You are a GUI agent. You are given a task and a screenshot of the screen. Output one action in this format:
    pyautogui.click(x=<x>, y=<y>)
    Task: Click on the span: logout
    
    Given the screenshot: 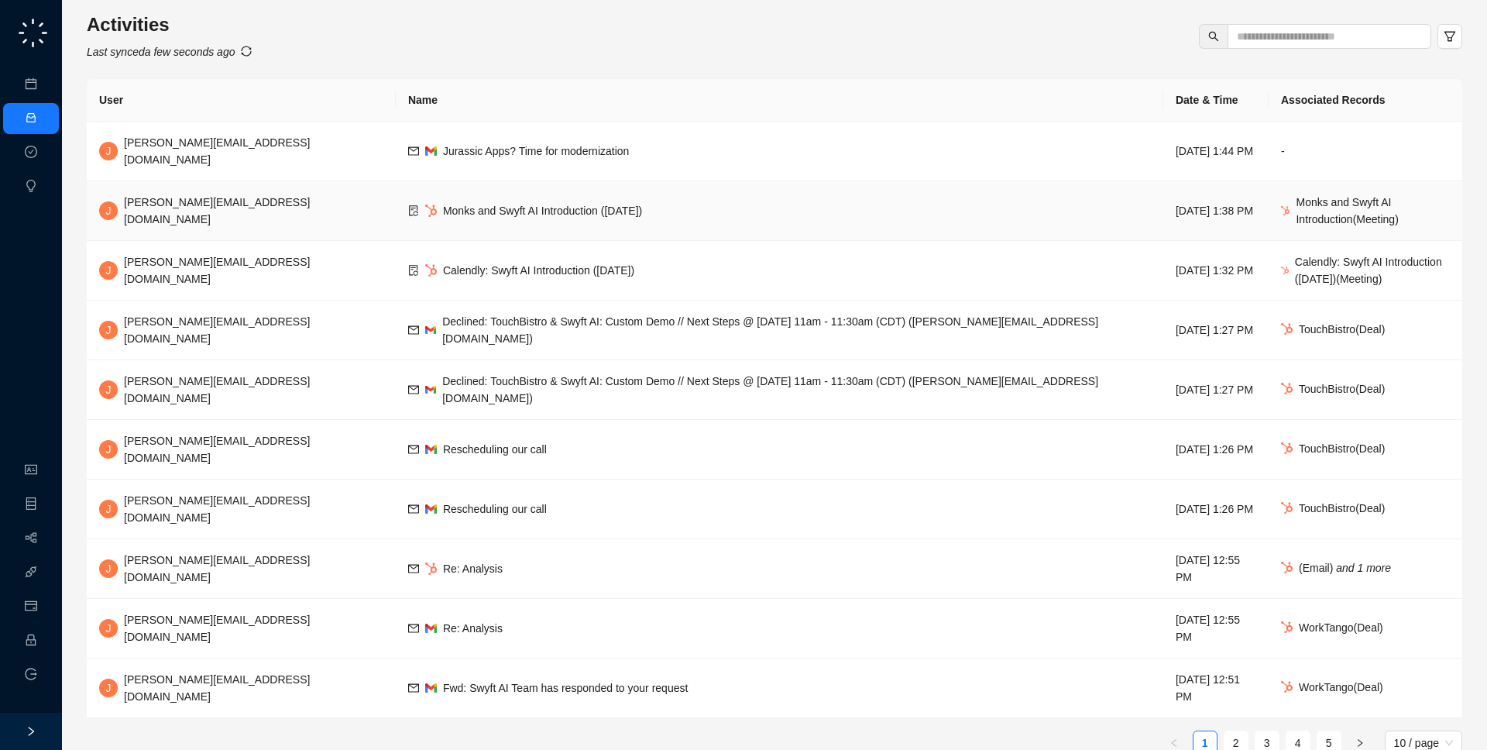 What is the action you would take?
    pyautogui.click(x=31, y=674)
    